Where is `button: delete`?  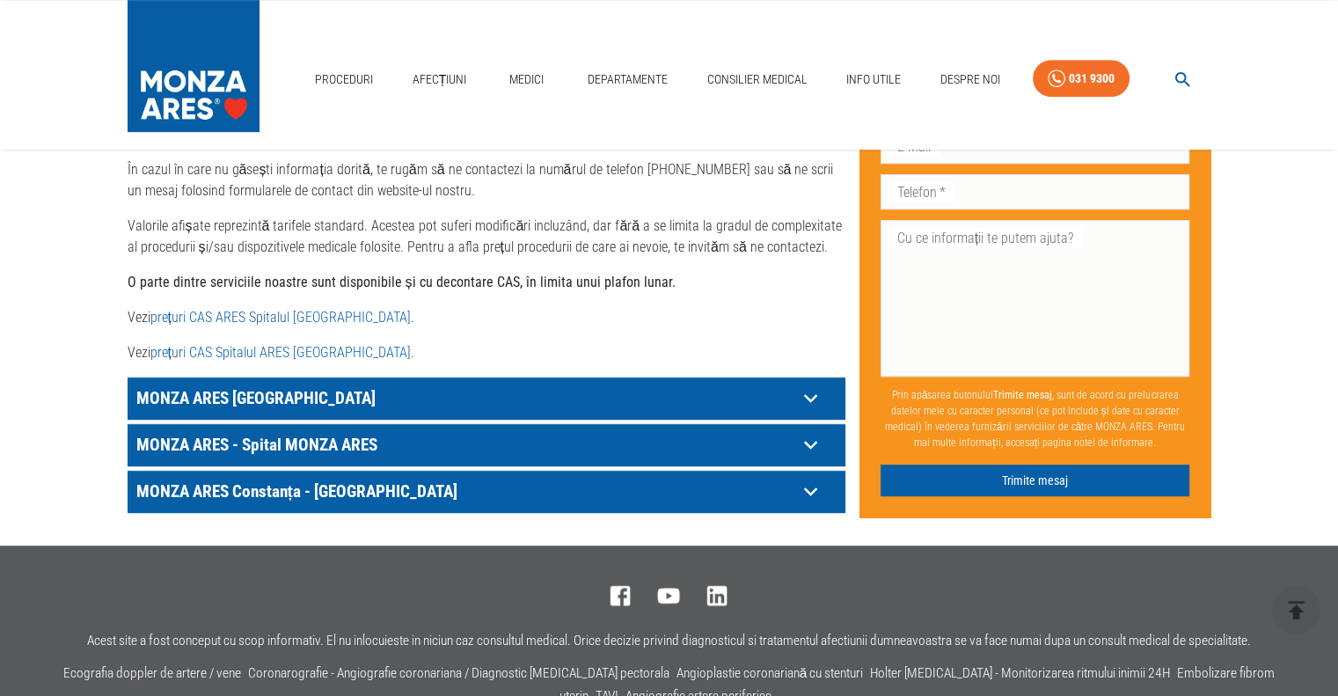 button: delete is located at coordinates (1296, 610).